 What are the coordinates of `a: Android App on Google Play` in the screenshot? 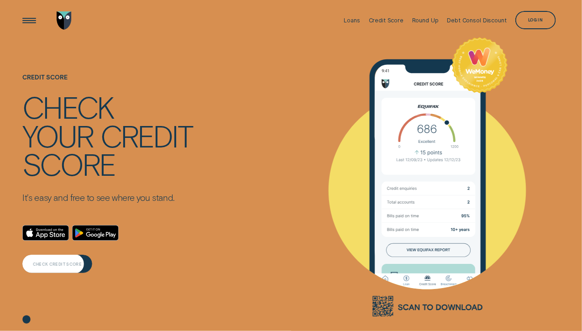 It's located at (95, 233).